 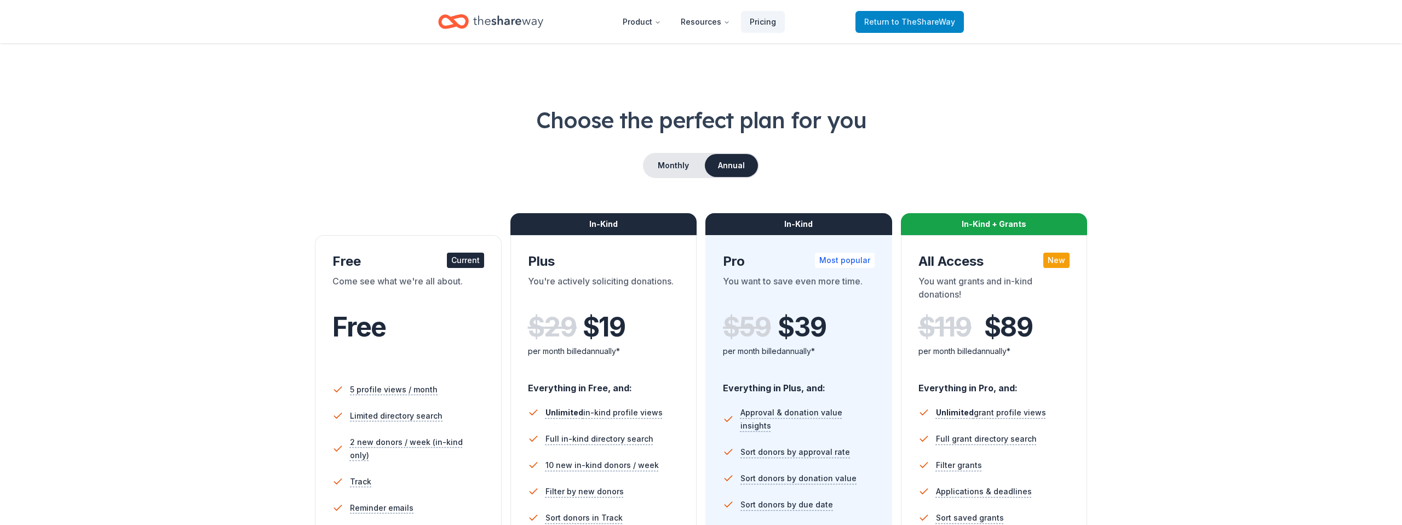 I want to click on button: Monthly, so click(x=673, y=165).